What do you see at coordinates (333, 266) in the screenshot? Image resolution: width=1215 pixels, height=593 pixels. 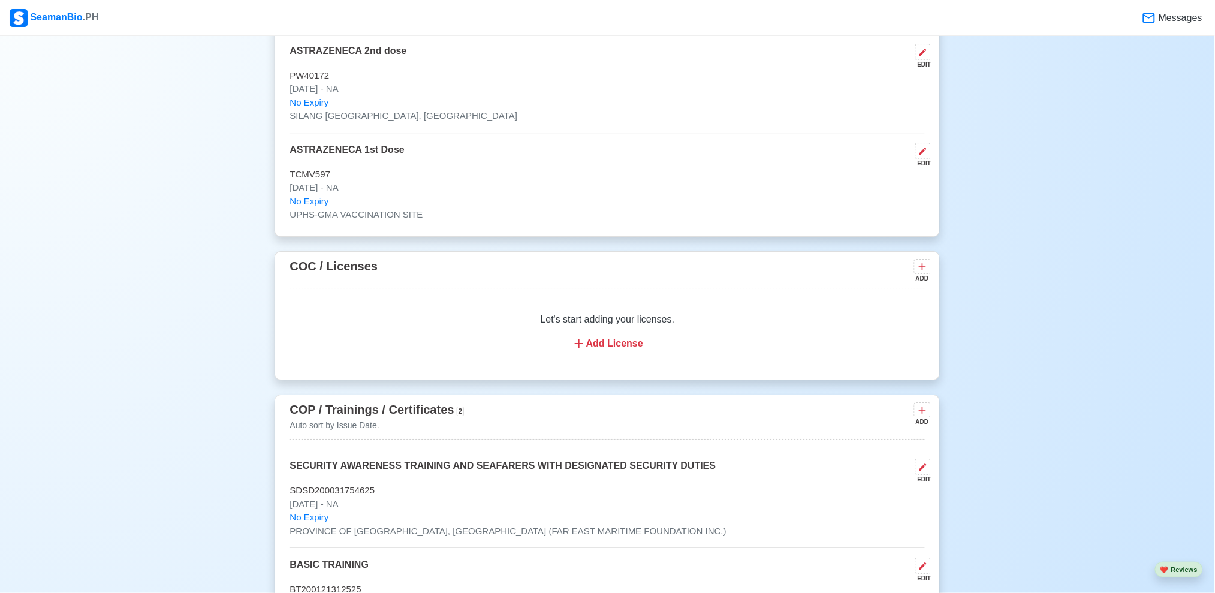 I see `span: COC / Licenses` at bounding box center [333, 266].